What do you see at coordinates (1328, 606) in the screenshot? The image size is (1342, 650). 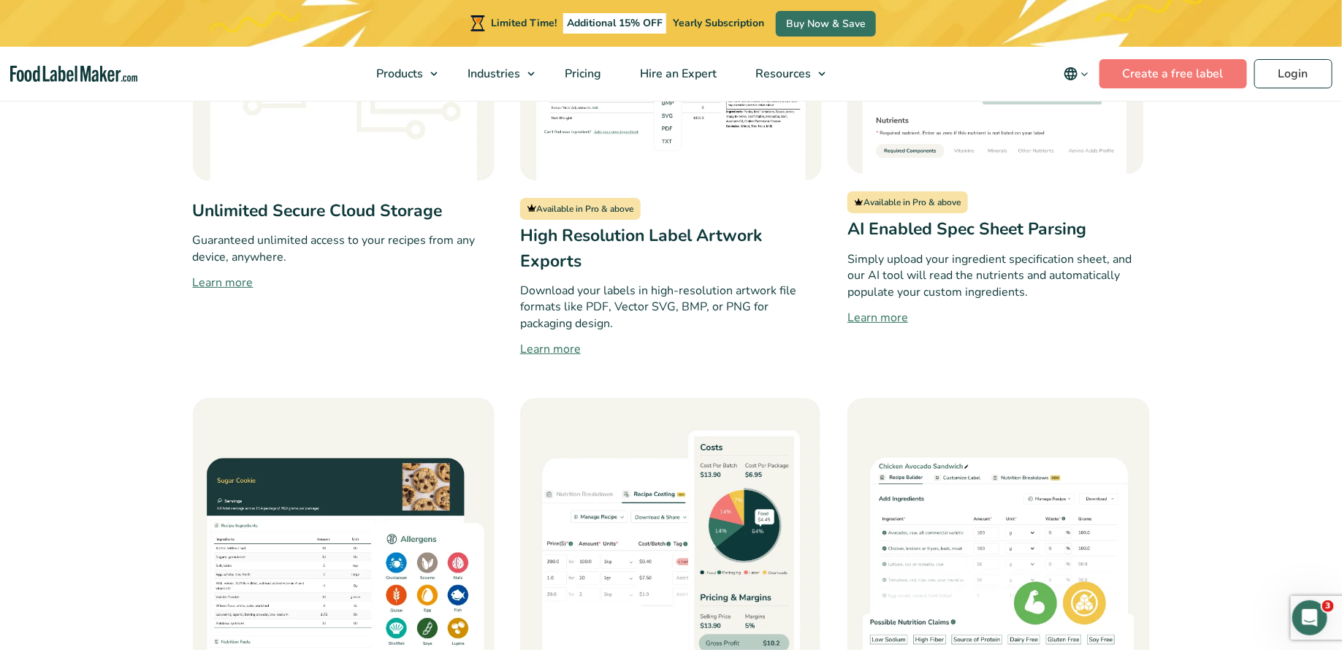 I see `span: 3` at bounding box center [1328, 606].